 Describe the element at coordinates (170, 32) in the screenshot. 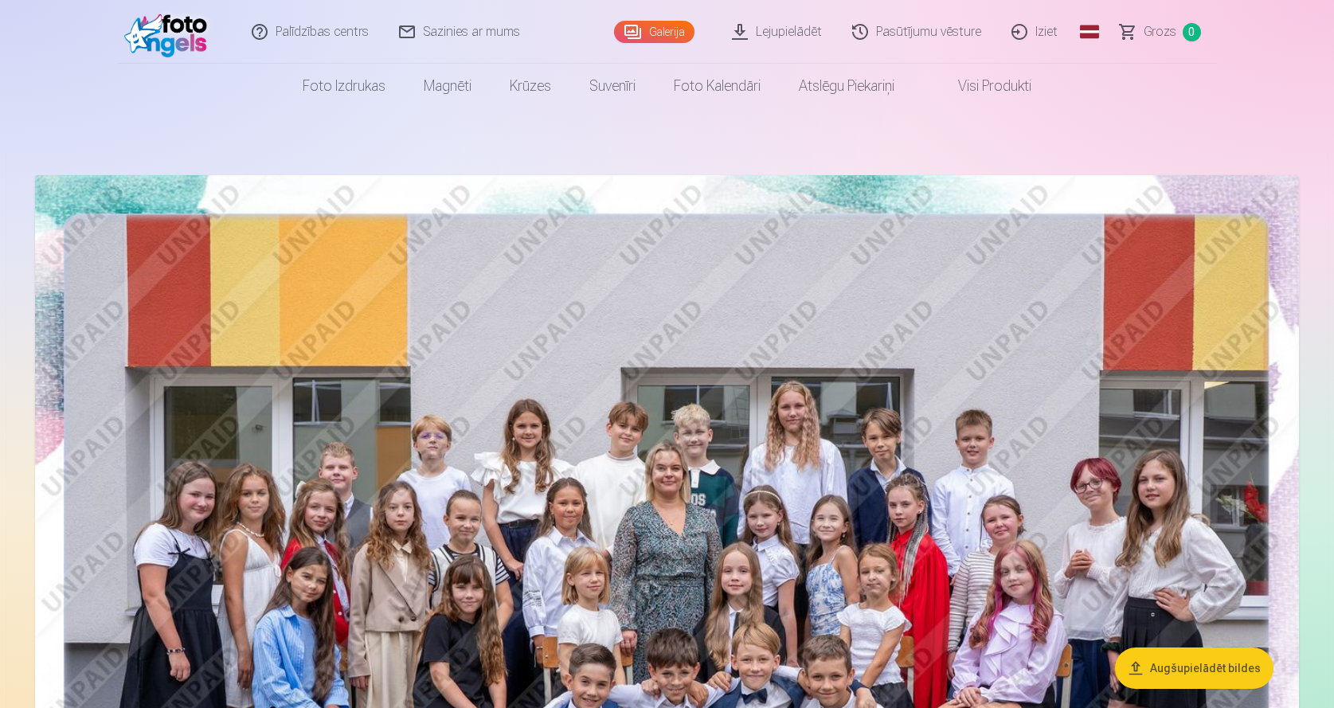

I see `img: /fa3` at that location.